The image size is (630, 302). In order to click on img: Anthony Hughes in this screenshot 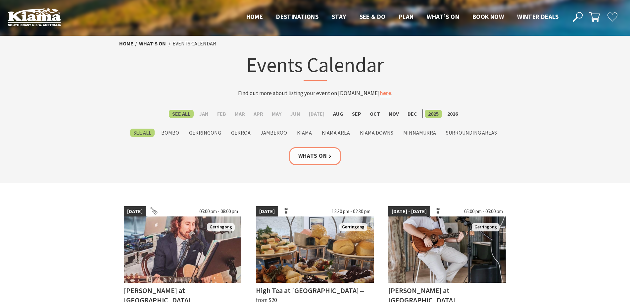, I will do `click(183, 249)`.